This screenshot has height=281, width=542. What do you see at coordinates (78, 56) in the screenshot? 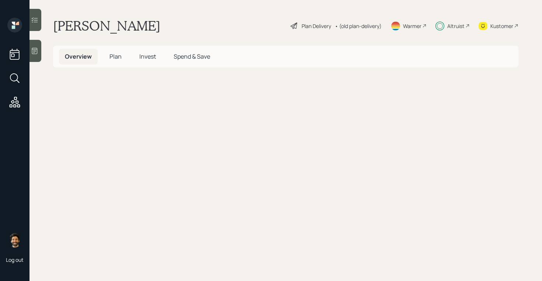
I see `span: Overview` at bounding box center [78, 56].